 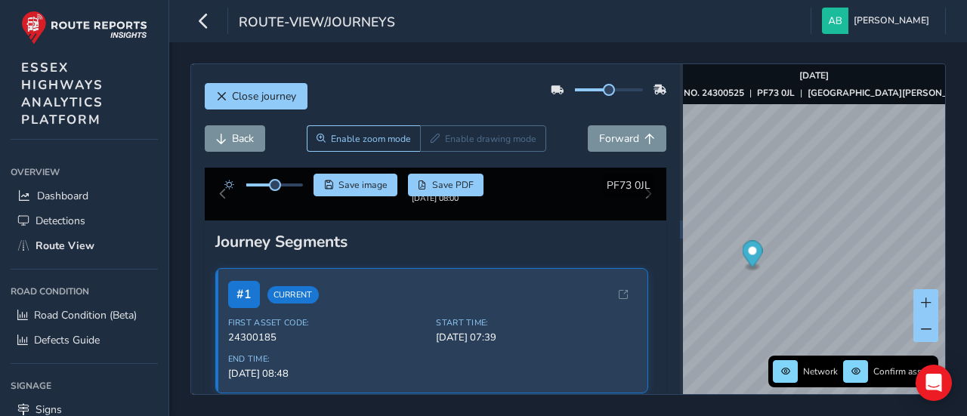 I want to click on span: Save PDF, so click(x=453, y=185).